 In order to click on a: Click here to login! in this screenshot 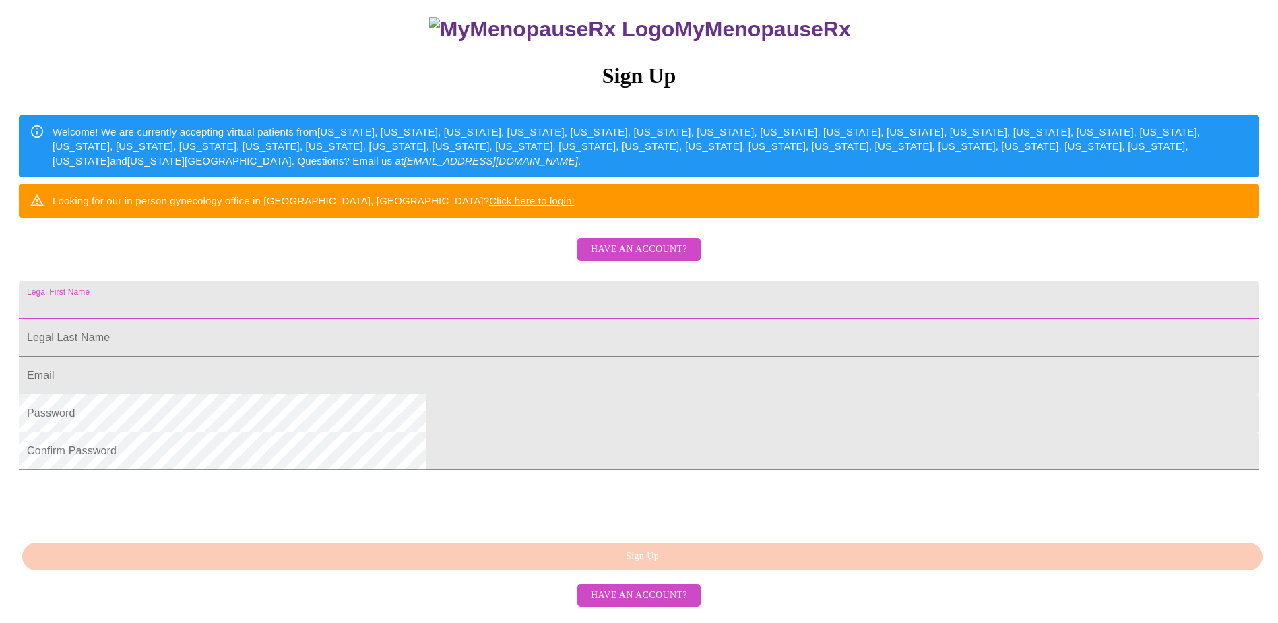, I will do `click(532, 200)`.